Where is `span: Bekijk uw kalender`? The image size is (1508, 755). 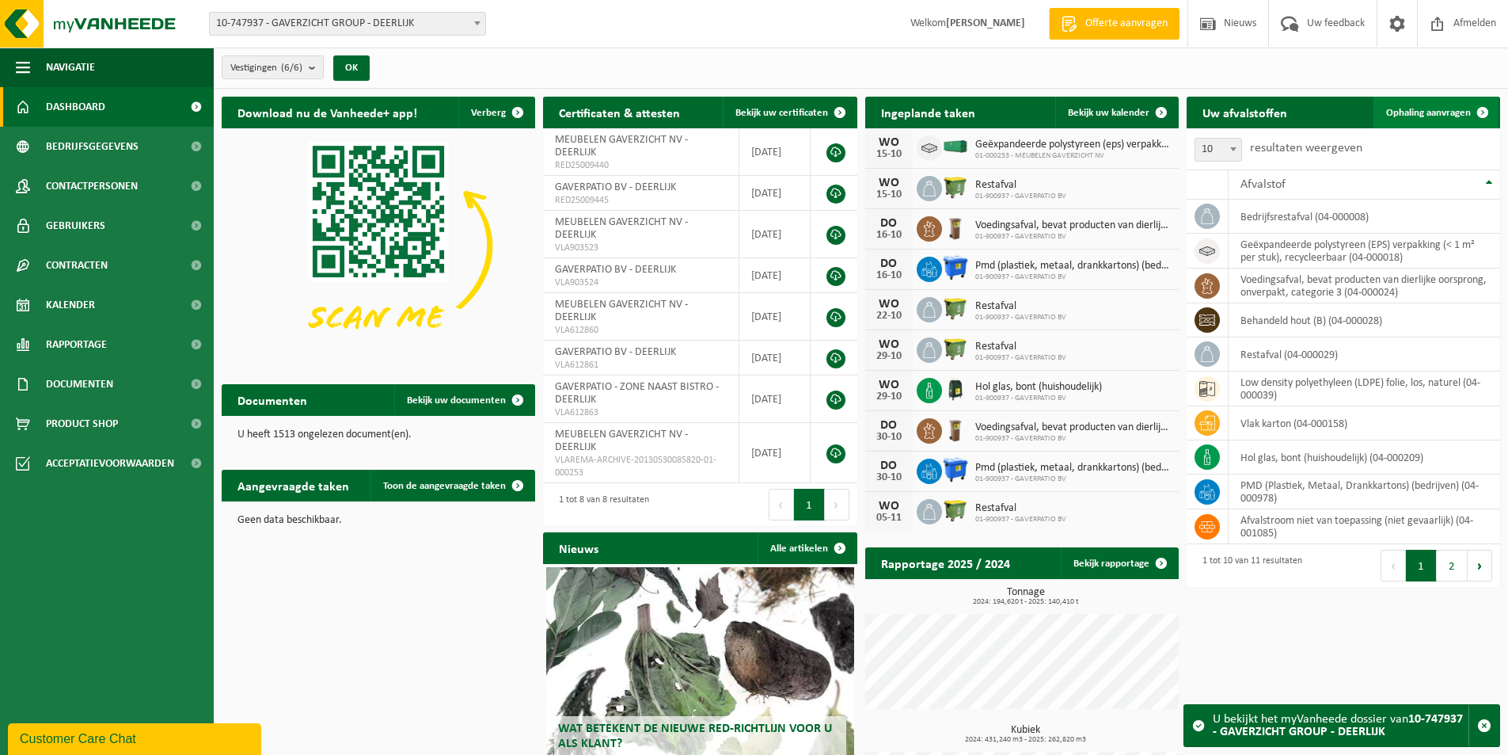
span: Bekijk uw kalender is located at coordinates (1109, 112).